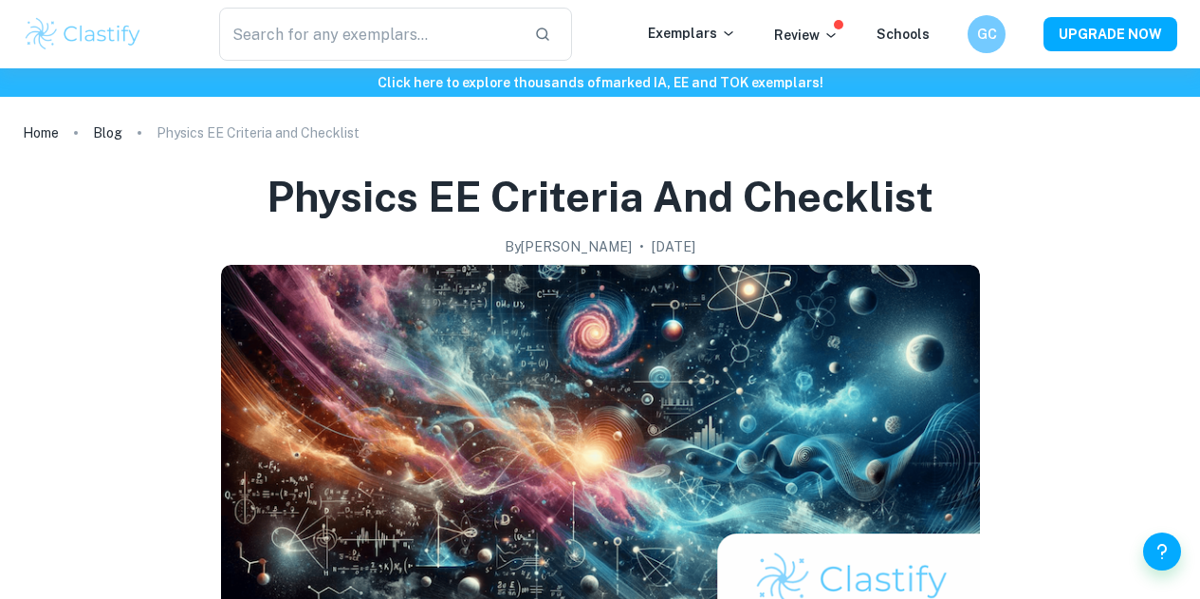 The image size is (1200, 599). What do you see at coordinates (83, 34) in the screenshot?
I see `a: Clastify logo` at bounding box center [83, 34].